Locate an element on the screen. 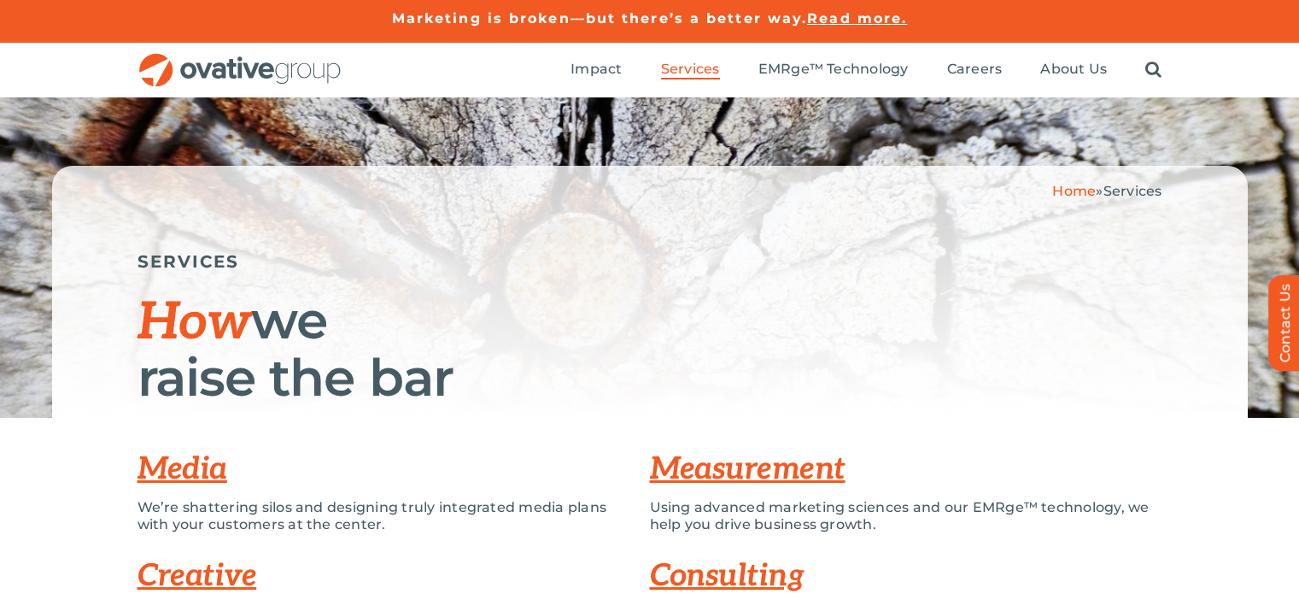 Image resolution: width=1299 pixels, height=594 pixels. h1: we raise the bar is located at coordinates (650, 349).